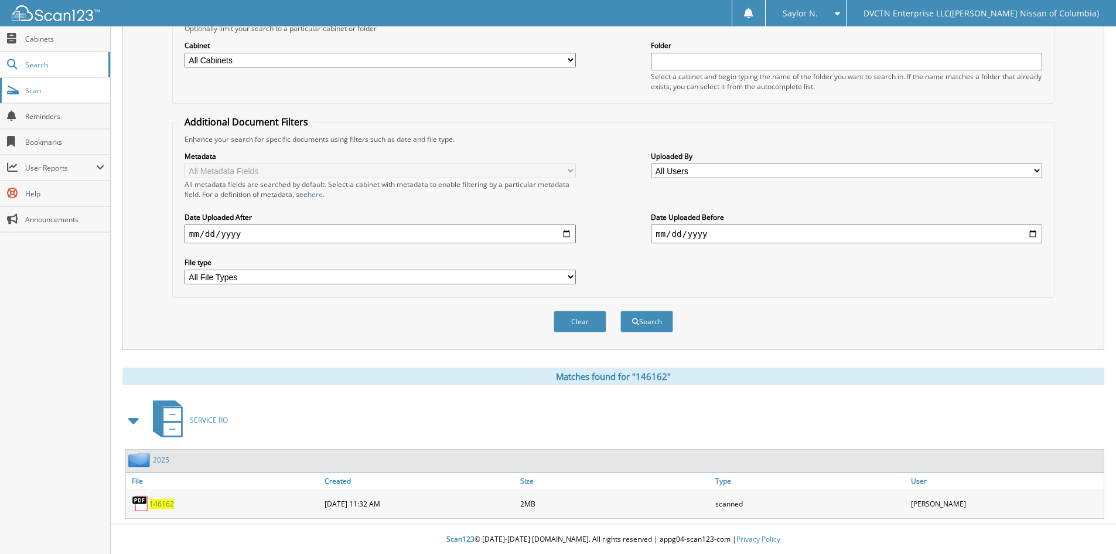 The width and height of the screenshot is (1116, 554). I want to click on div: scanned, so click(810, 503).